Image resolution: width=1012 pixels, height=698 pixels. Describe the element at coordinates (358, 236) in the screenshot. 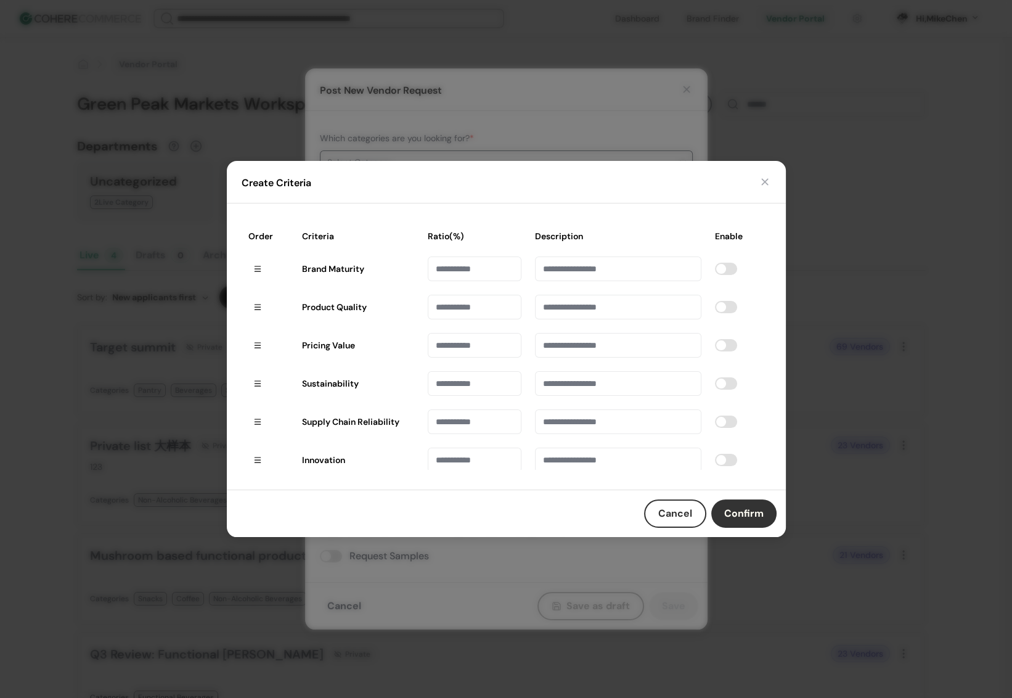

I see `div: Criteria` at that location.